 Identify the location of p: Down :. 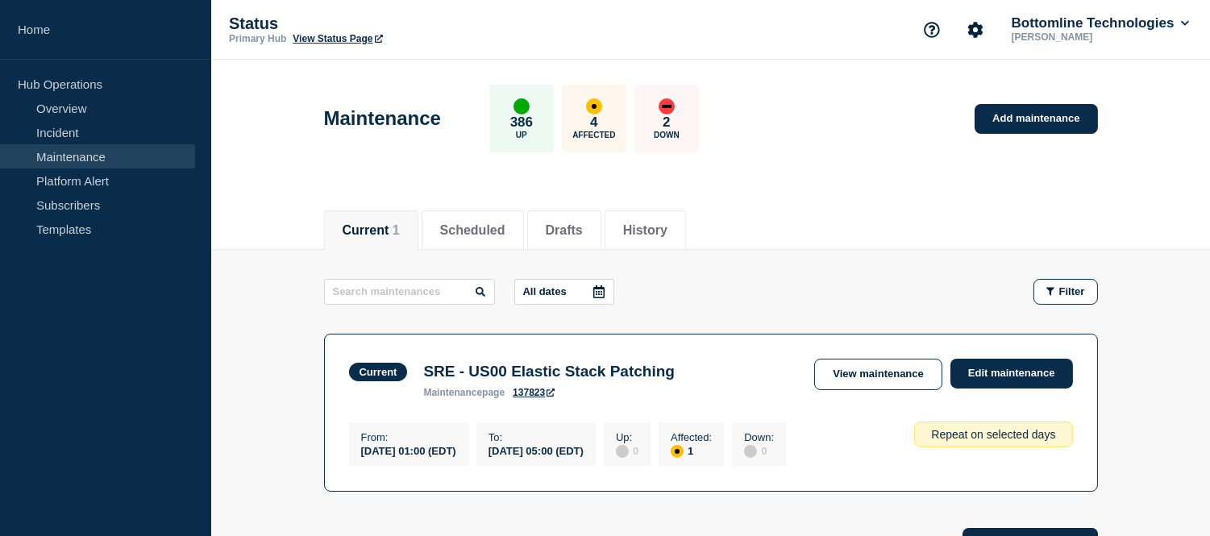
(759, 437).